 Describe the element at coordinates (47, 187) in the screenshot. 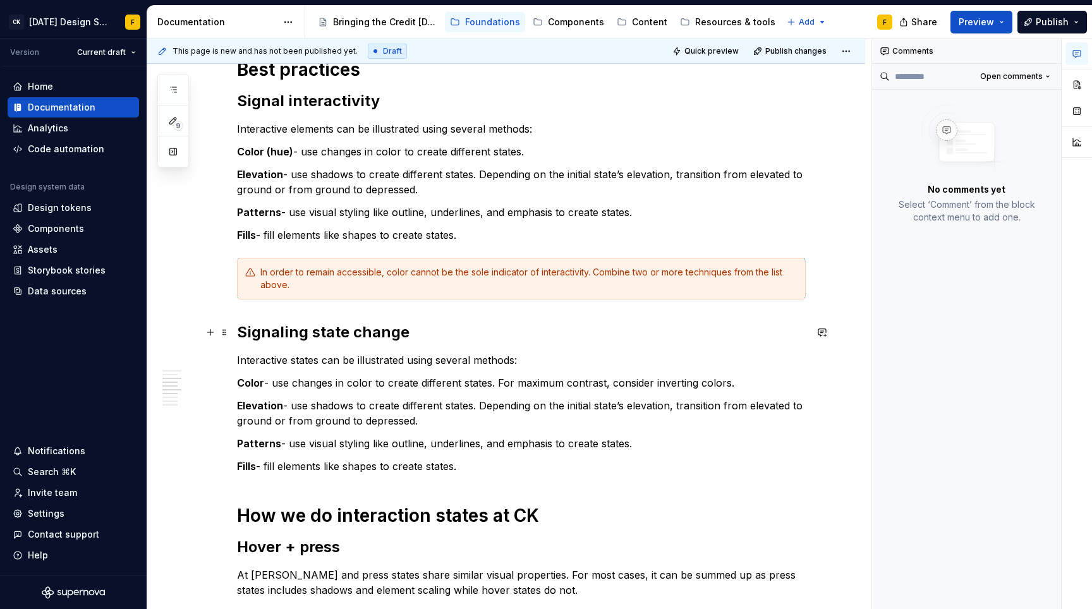

I see `div: Design system data` at that location.